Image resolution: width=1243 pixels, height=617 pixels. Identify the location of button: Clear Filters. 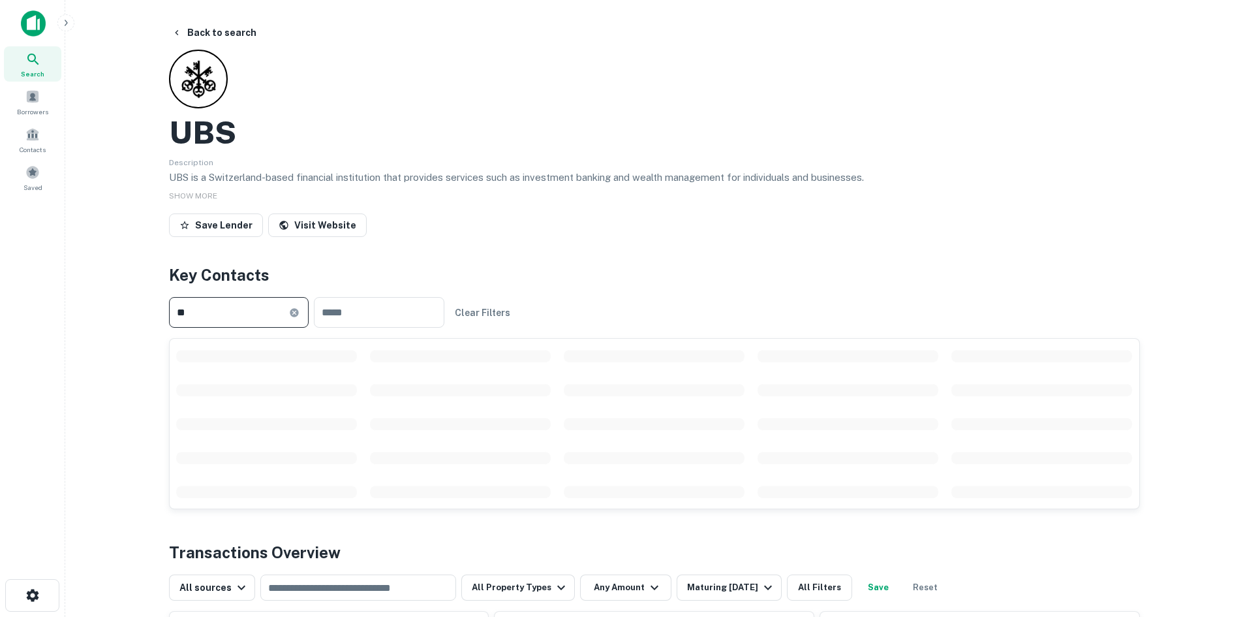
(482, 313).